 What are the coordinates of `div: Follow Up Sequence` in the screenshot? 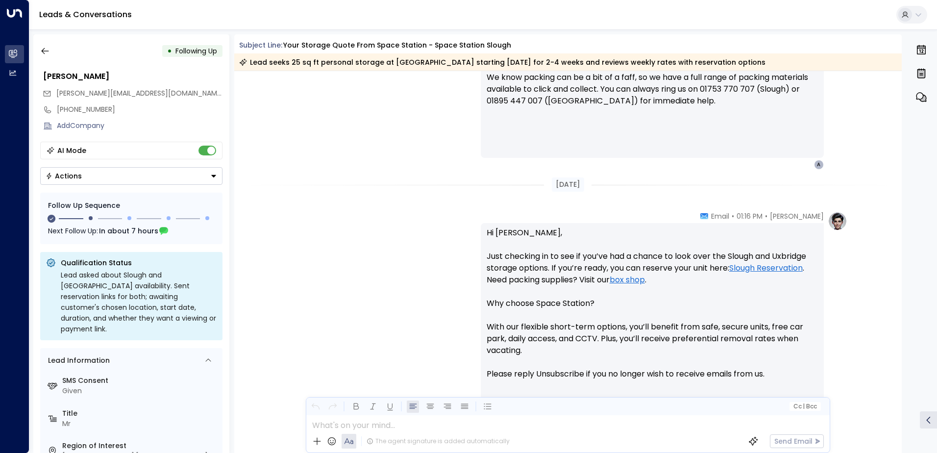 It's located at (131, 205).